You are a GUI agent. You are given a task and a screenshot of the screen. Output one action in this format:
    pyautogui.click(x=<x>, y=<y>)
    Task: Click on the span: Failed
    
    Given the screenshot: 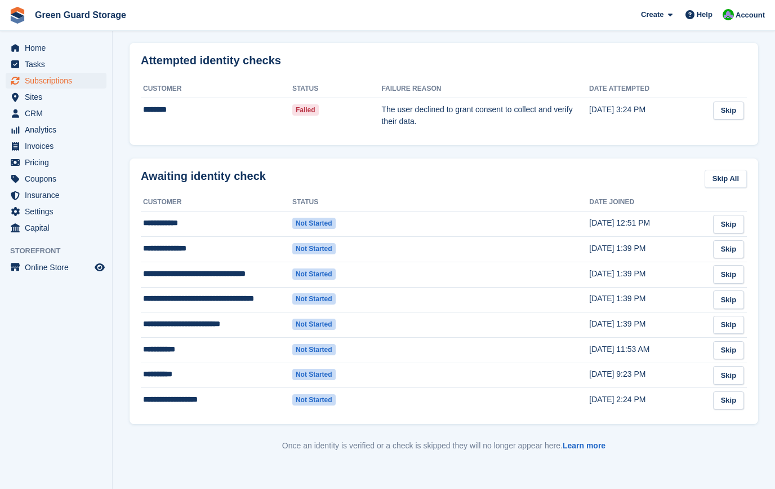 What is the action you would take?
    pyautogui.click(x=305, y=110)
    